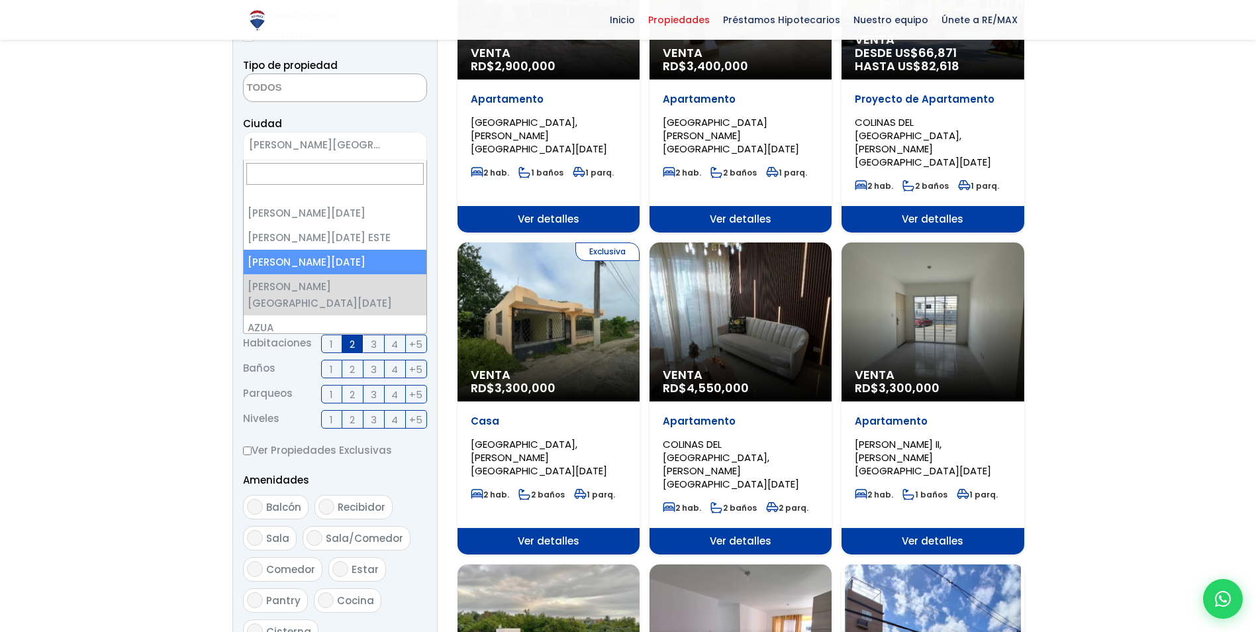 The height and width of the screenshot is (632, 1256). Describe the element at coordinates (932, 99) in the screenshot. I see `p: Proyecto de Apartamento` at that location.